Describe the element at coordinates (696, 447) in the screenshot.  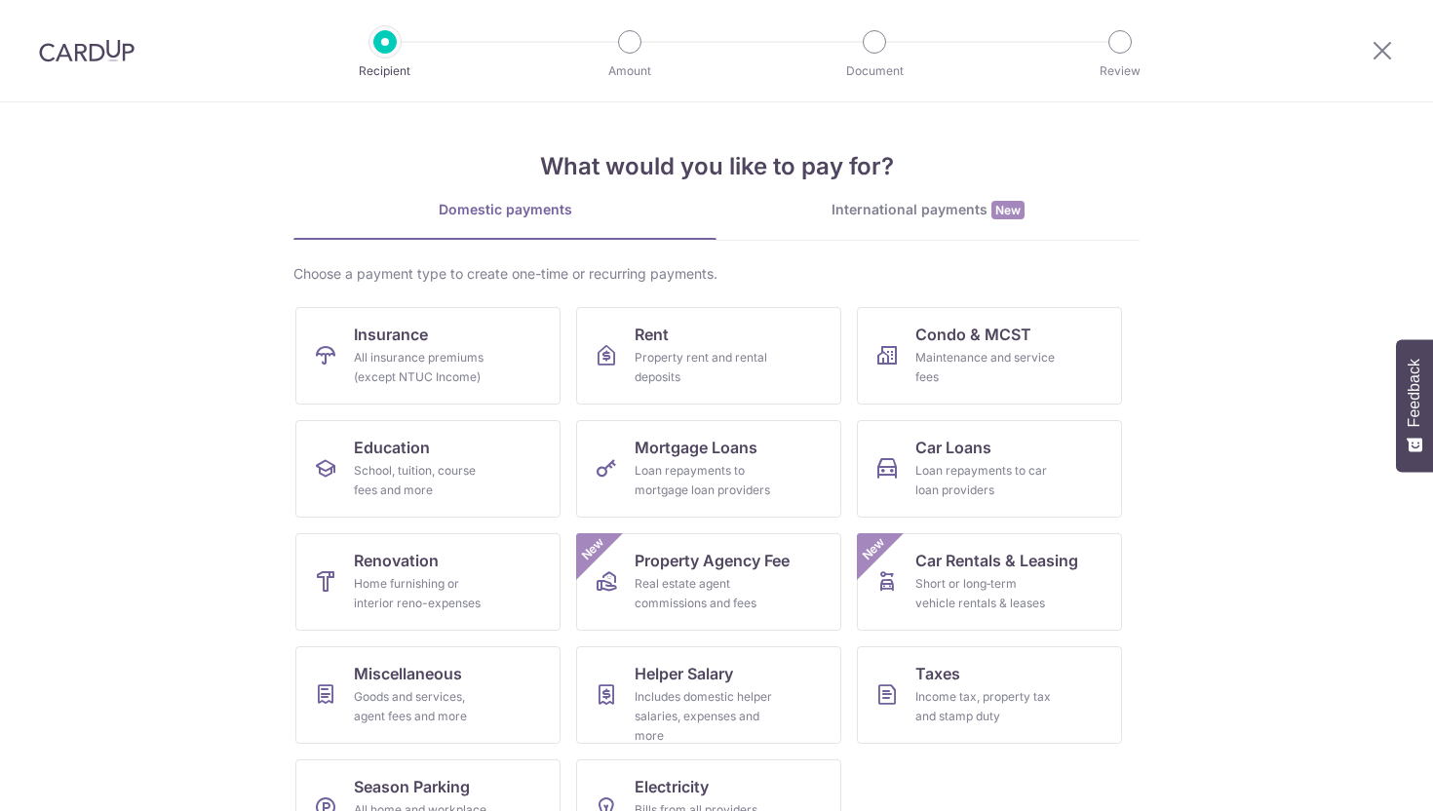
I see `span: Mortgage Loans` at that location.